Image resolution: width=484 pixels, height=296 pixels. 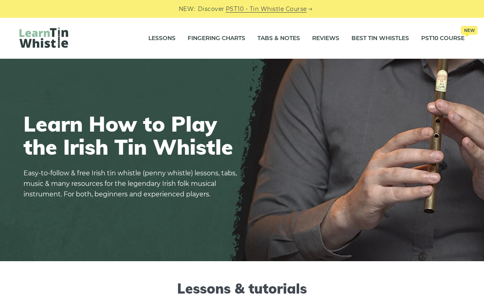 What do you see at coordinates (443, 38) in the screenshot?
I see `a: PST10 CourseNew` at bounding box center [443, 38].